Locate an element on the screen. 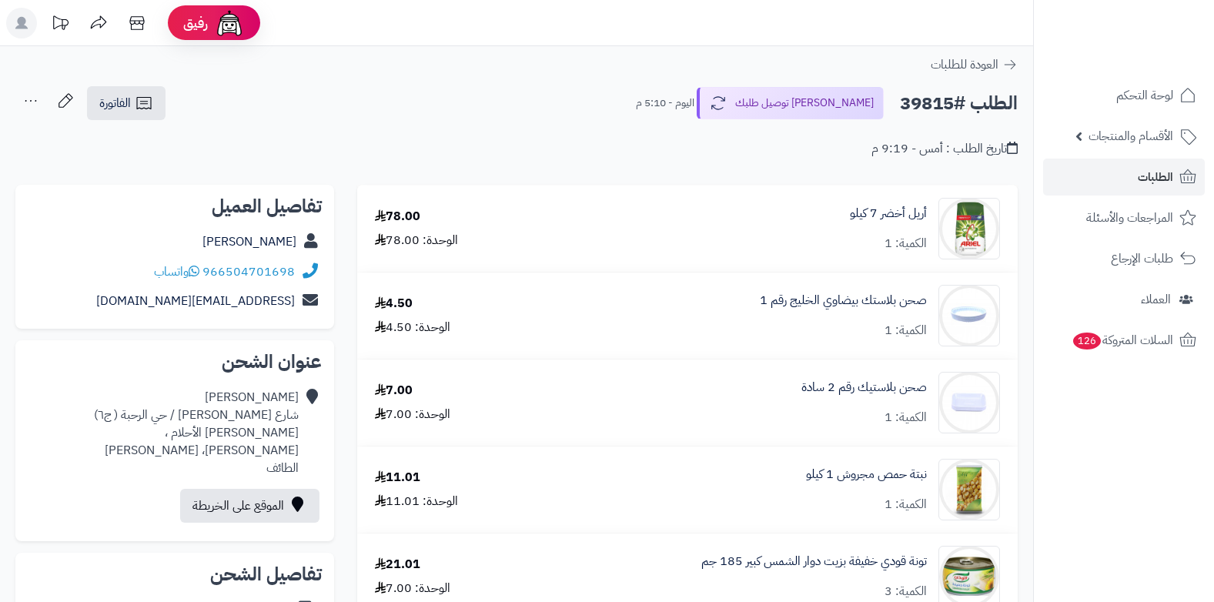  a: السلات المتروكة126 is located at coordinates (1124, 340).